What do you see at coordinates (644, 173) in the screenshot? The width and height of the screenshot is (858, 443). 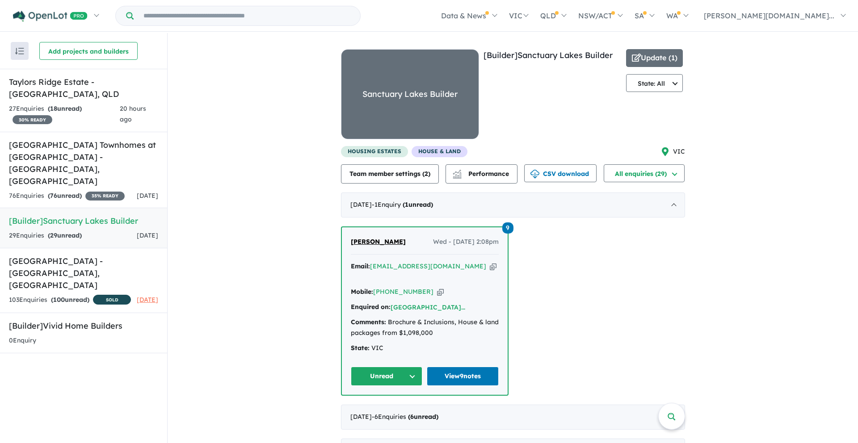 I see `button: All enquiries (29)` at bounding box center [644, 173].